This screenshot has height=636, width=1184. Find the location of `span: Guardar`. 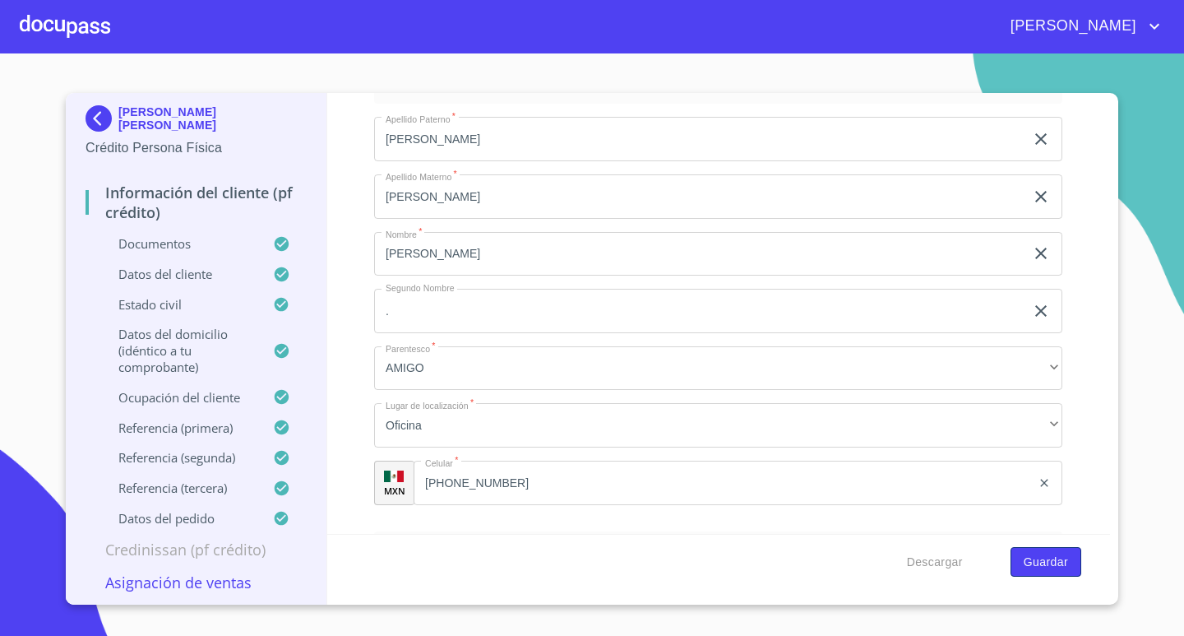

span: Guardar is located at coordinates (1046, 562).